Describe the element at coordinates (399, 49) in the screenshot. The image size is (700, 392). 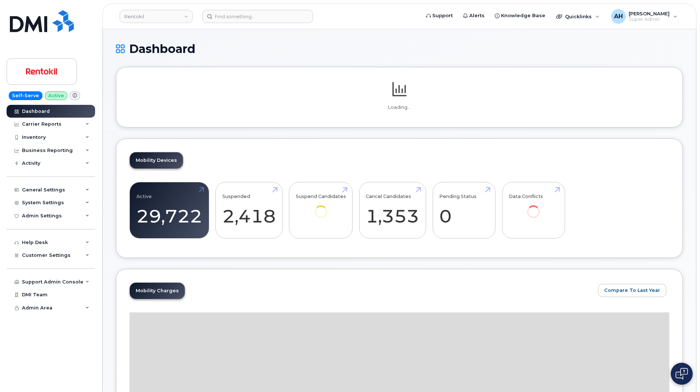
I see `h1: Dashboard` at that location.